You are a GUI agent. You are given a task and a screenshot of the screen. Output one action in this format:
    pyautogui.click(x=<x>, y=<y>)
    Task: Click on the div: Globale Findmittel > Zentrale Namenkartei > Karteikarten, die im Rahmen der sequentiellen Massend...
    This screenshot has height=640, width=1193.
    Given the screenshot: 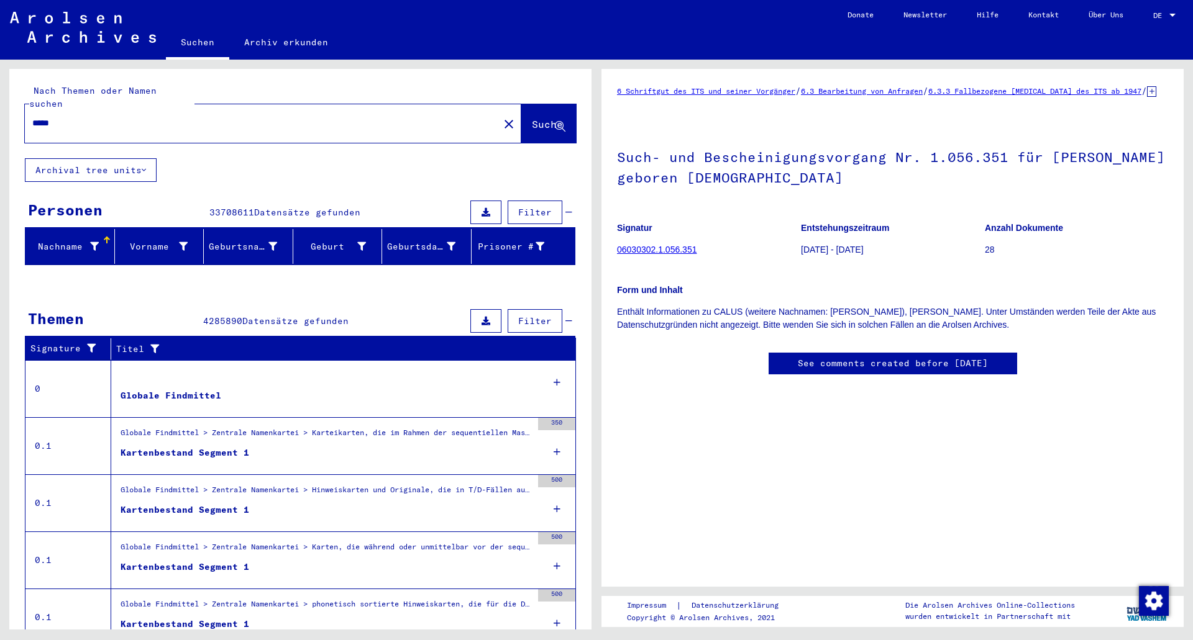 What is the action you would take?
    pyautogui.click(x=326, y=436)
    